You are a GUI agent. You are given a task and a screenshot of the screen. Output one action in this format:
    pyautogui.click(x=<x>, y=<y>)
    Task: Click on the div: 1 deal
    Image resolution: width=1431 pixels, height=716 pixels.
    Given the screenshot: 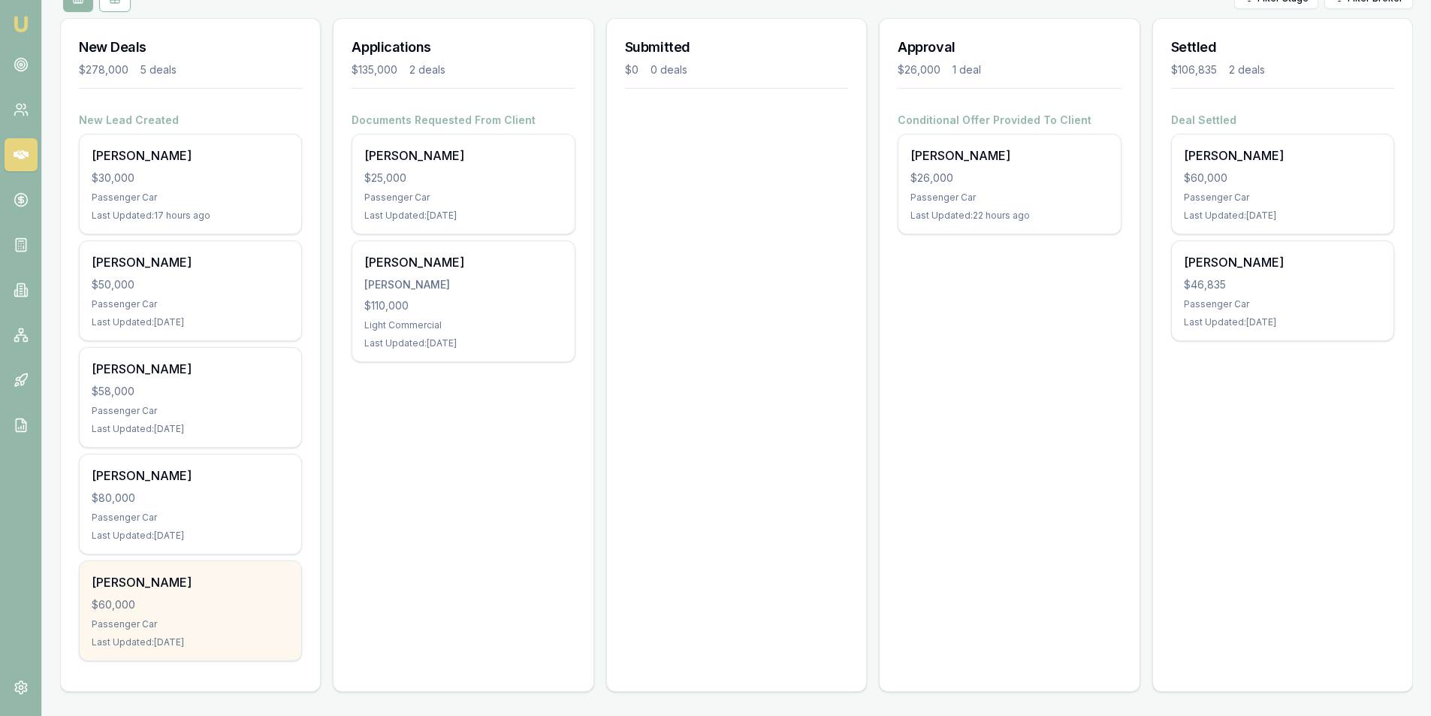 What is the action you would take?
    pyautogui.click(x=967, y=70)
    